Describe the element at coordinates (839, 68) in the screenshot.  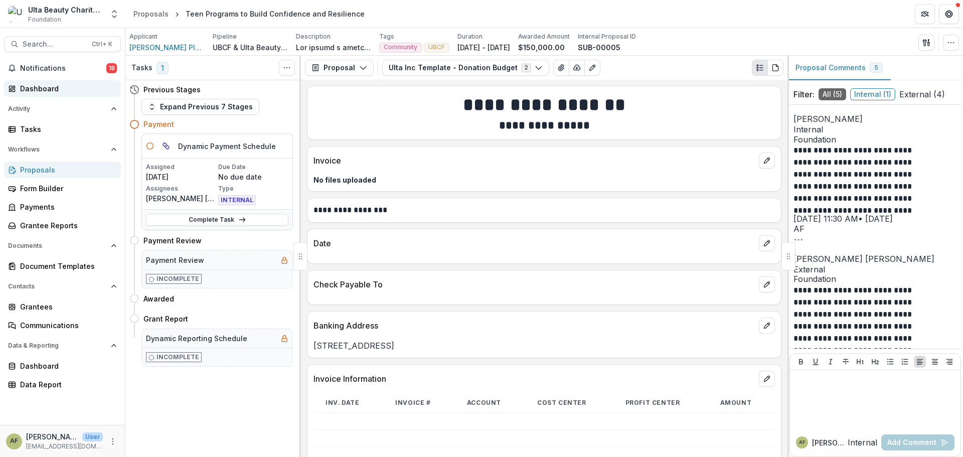
I see `button: Proposal Comments` at that location.